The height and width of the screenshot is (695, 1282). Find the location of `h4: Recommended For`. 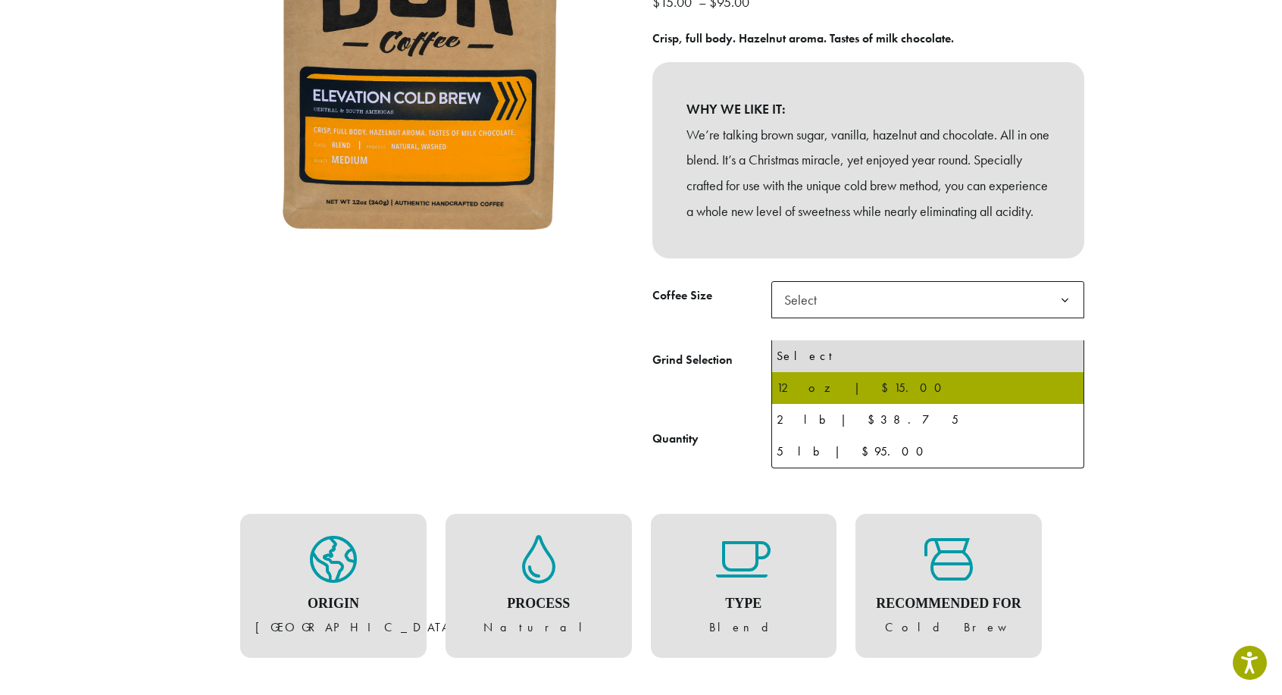

h4: Recommended For is located at coordinates (948, 604).